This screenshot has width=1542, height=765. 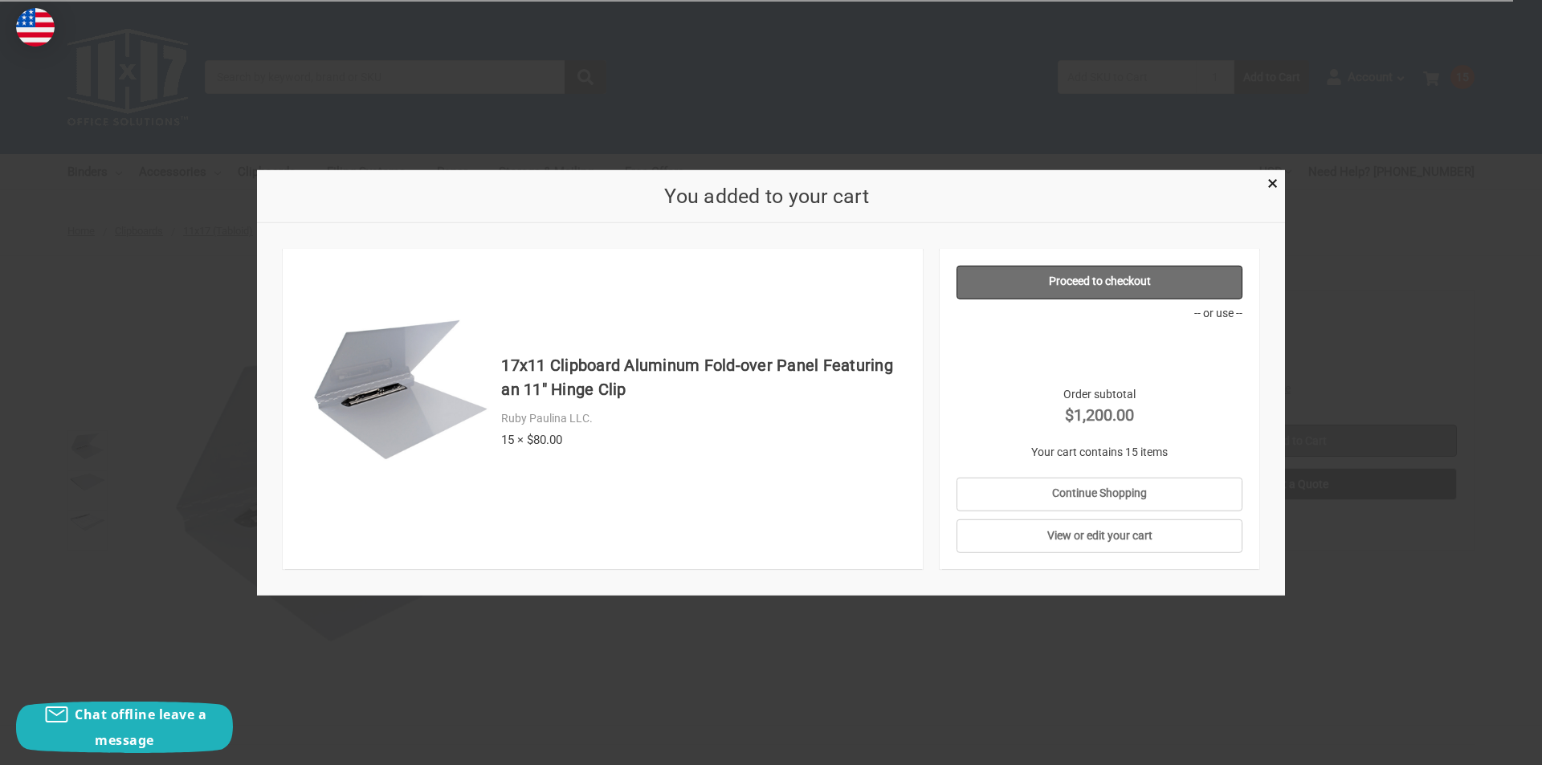 What do you see at coordinates (1099, 312) in the screenshot?
I see `p: -- or use --` at bounding box center [1099, 312].